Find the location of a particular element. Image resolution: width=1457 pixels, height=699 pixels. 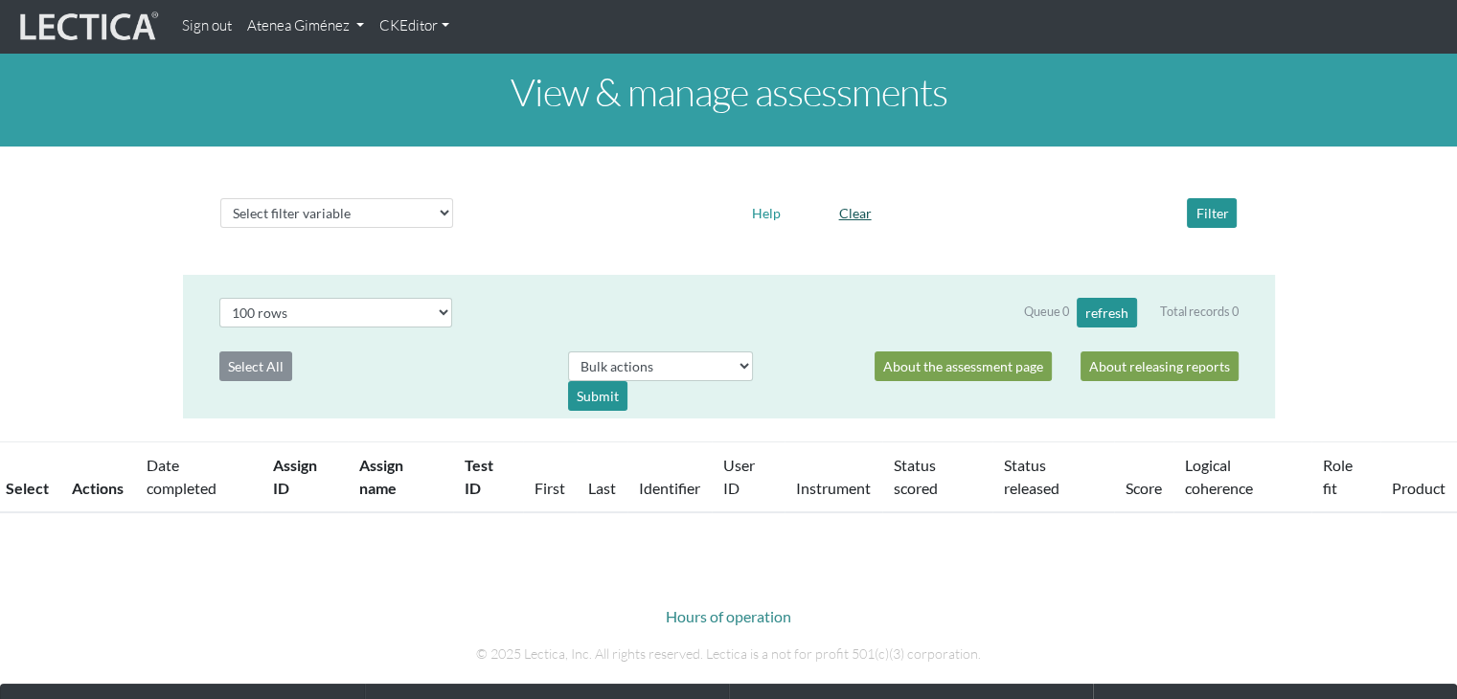

button: Help is located at coordinates (766, 213).